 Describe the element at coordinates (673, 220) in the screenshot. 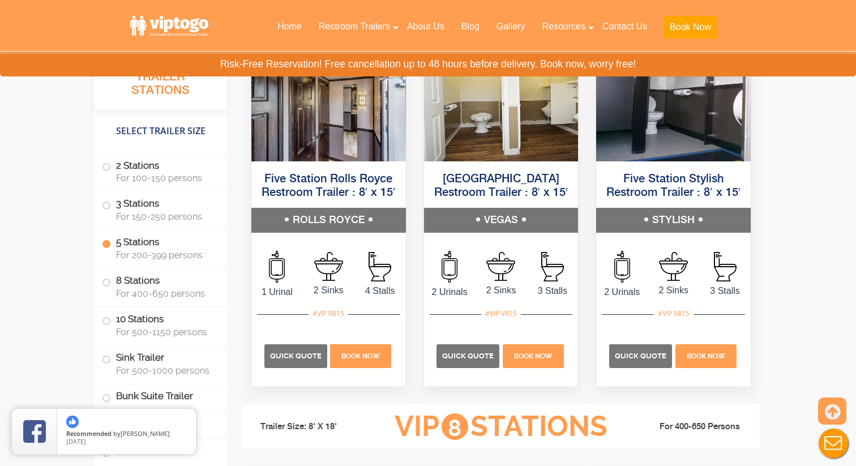

I see `h5: STYLISH` at that location.